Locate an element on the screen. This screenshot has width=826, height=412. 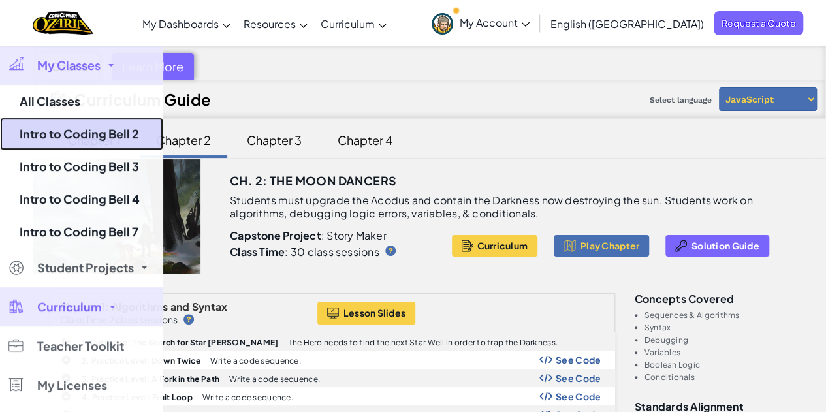
p: The Hero needs to find the next Star Well in order to trap the Darkness. is located at coordinates (422, 342).